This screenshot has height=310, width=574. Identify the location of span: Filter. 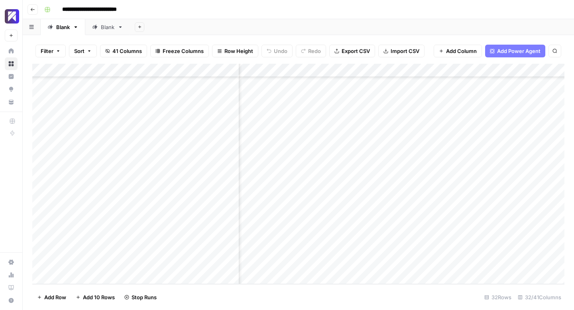
(47, 51).